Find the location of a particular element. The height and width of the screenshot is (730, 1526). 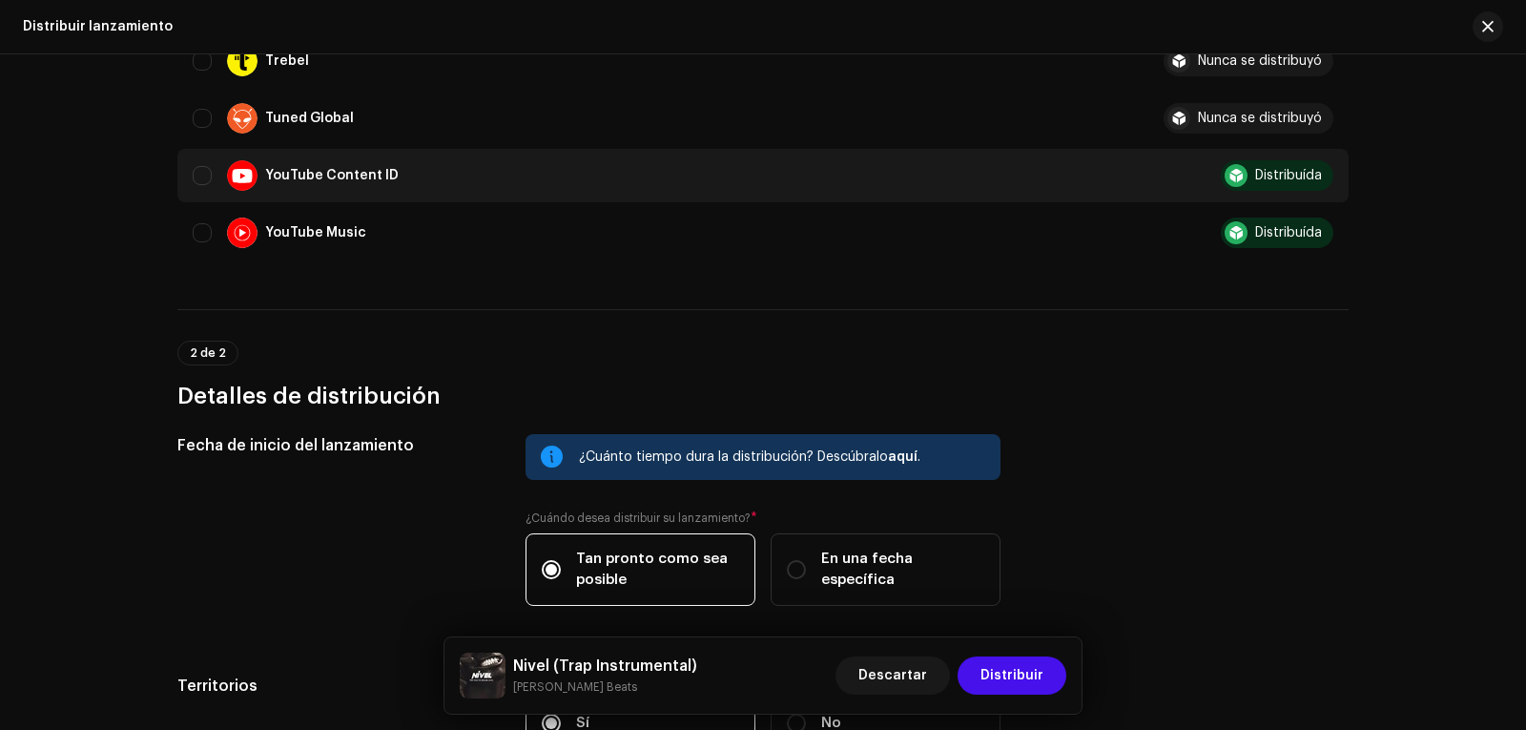

span: Distribuir is located at coordinates (1012, 675).